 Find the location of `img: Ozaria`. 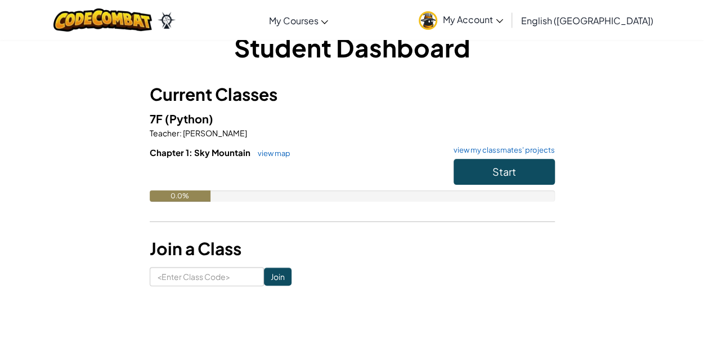

img: Ozaria is located at coordinates (167, 20).